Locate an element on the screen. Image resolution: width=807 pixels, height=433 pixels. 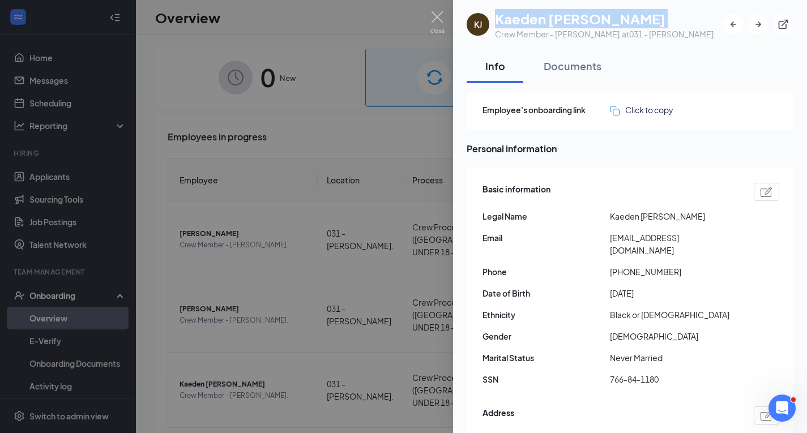
div: Info is located at coordinates (495, 66).